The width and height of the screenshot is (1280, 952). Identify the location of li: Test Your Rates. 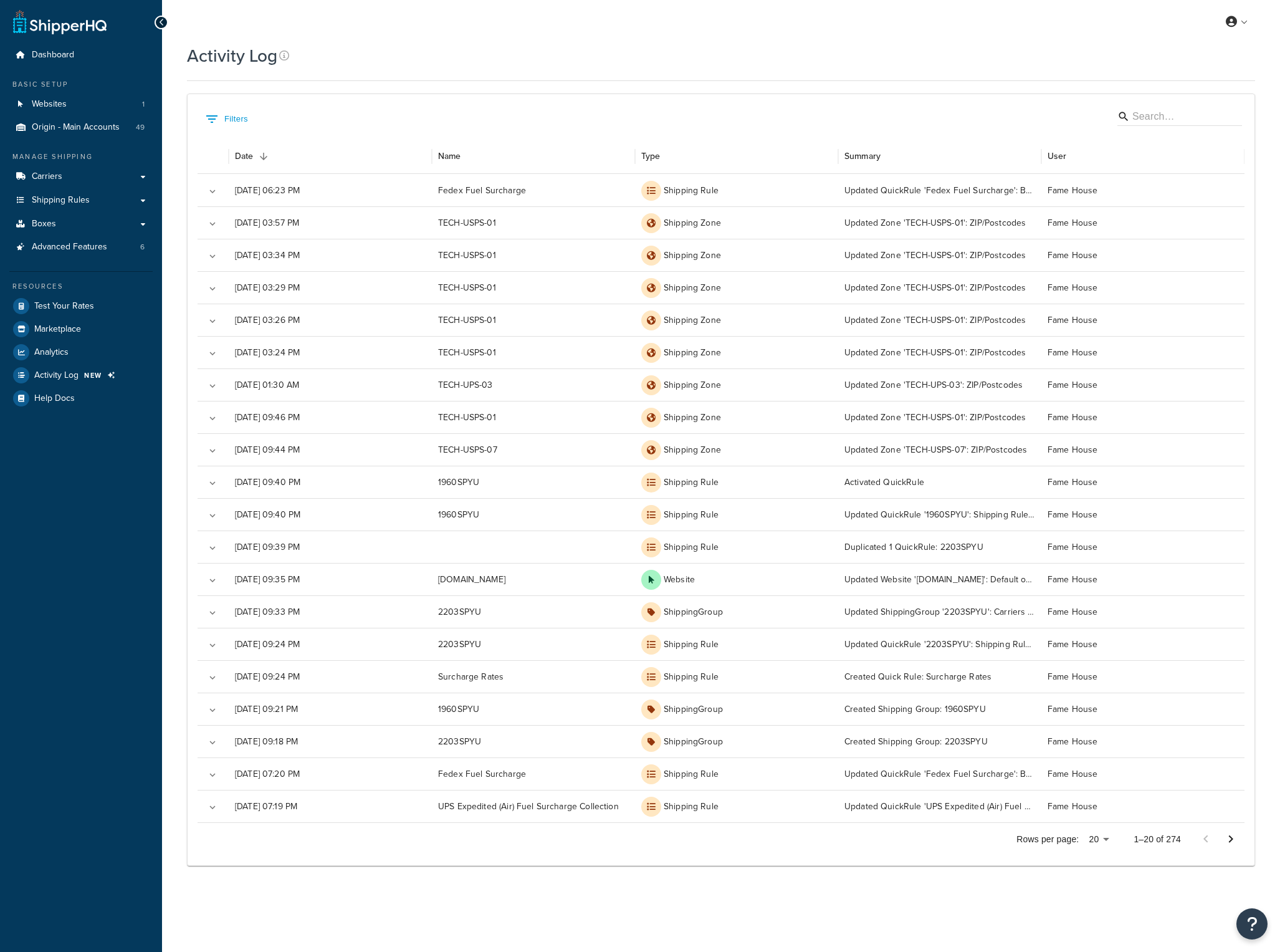
(81, 306).